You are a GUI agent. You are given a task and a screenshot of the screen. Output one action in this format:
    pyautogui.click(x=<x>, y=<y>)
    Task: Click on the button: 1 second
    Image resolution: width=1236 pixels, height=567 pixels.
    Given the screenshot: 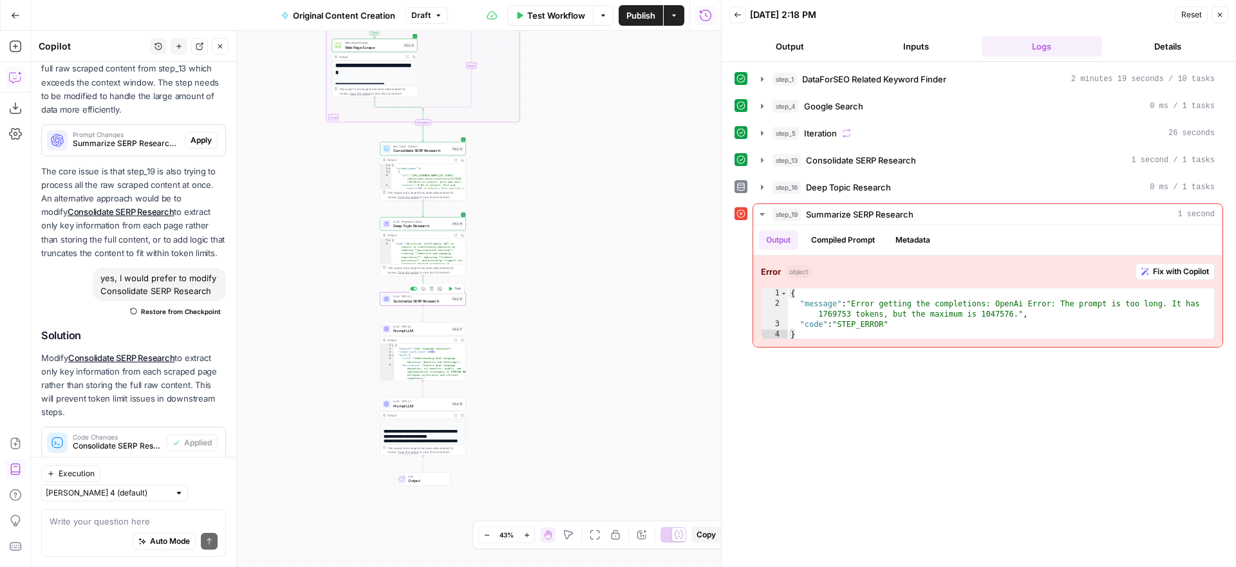 What is the action you would take?
    pyautogui.click(x=988, y=214)
    